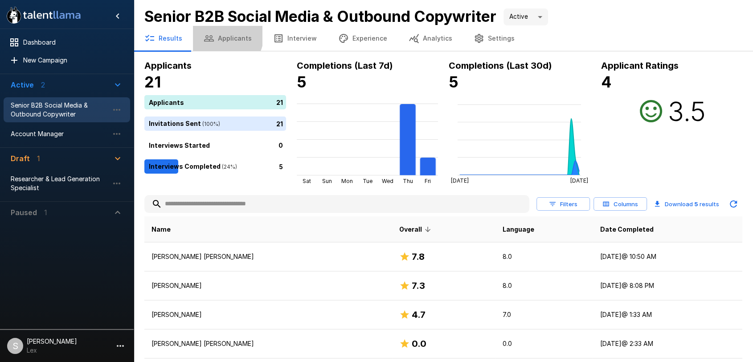 The height and width of the screenshot is (362, 753). I want to click on h2: 3.5, so click(687, 111).